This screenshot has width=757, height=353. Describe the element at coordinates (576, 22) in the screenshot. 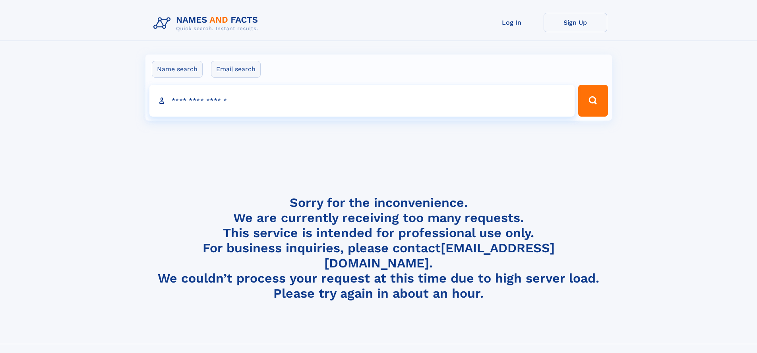

I see `a: Sign Up` at that location.